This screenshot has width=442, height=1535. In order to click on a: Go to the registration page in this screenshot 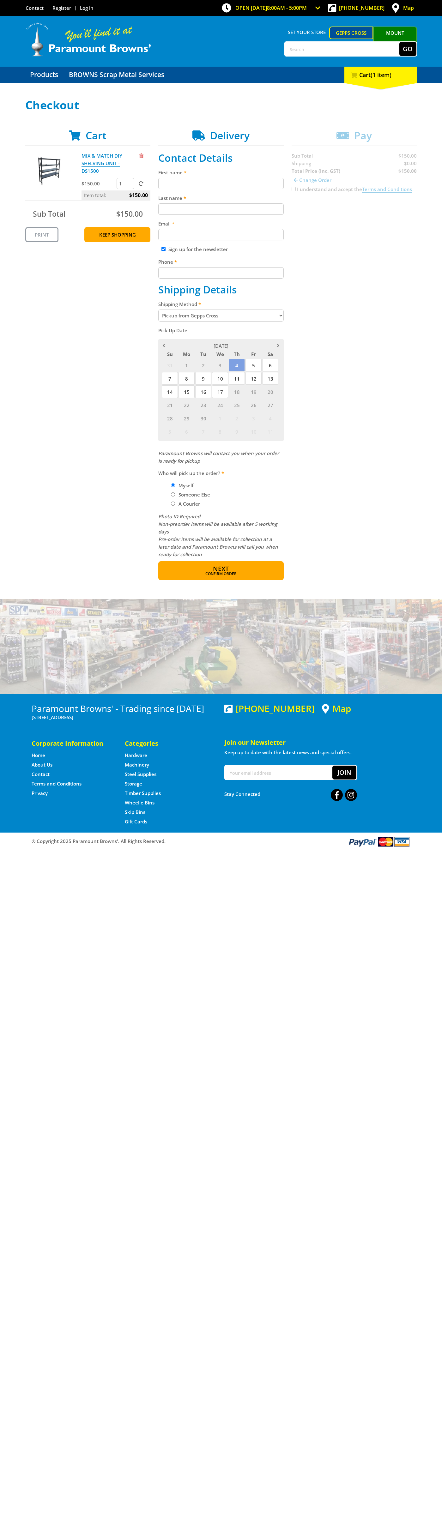, I will do `click(62, 8)`.